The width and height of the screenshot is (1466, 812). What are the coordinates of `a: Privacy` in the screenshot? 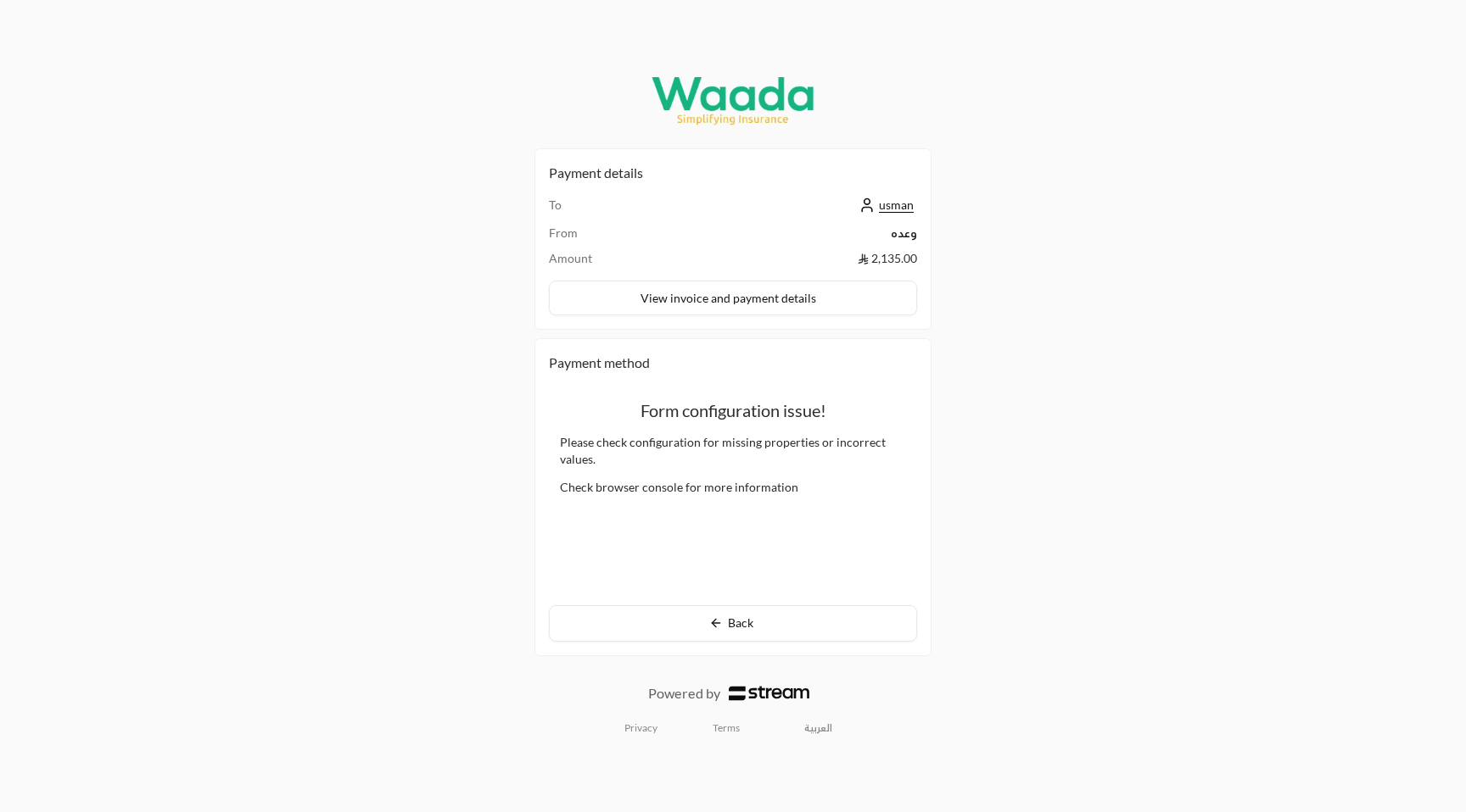 It's located at (640, 728).